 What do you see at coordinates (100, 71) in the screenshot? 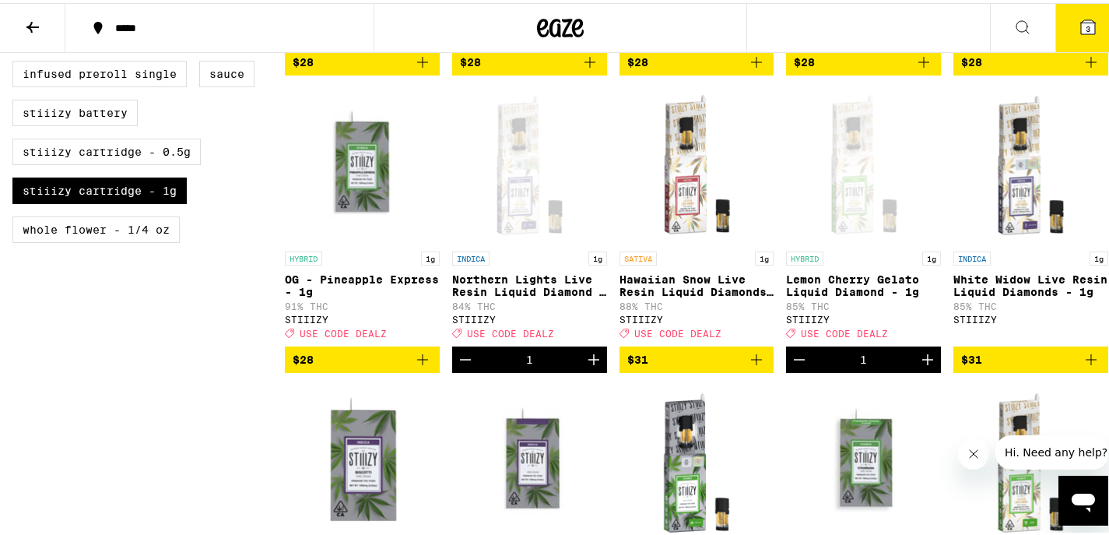
I see `label: Infused Preroll Single` at bounding box center [100, 71].